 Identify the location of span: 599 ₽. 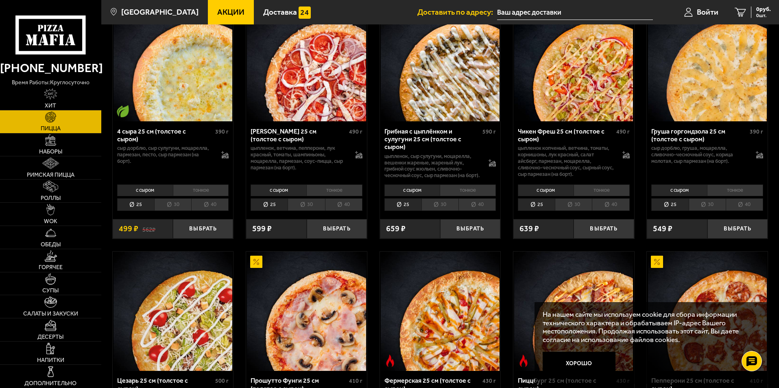
(262, 229).